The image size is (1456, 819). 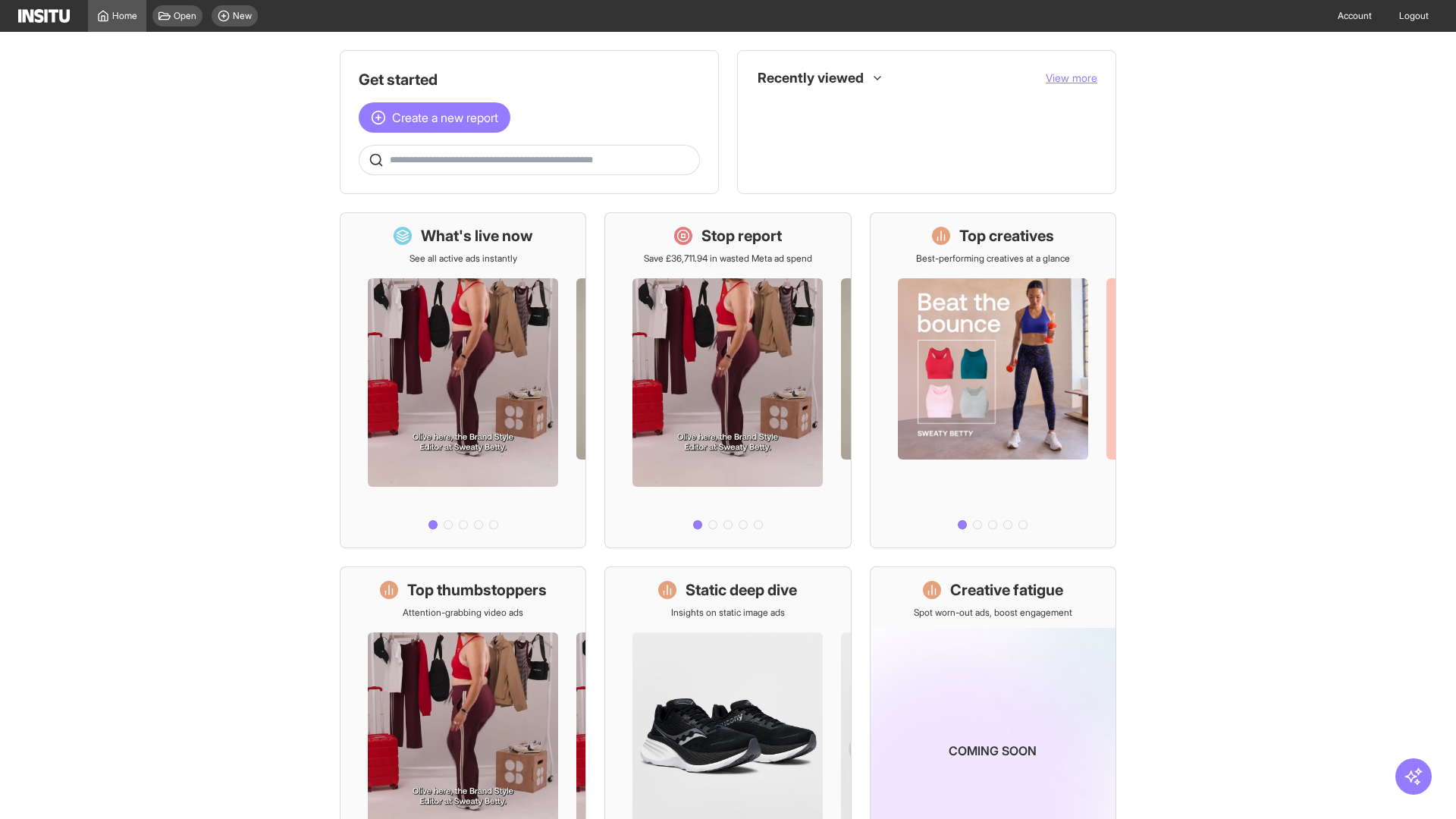 I want to click on button: Create a new report, so click(x=435, y=118).